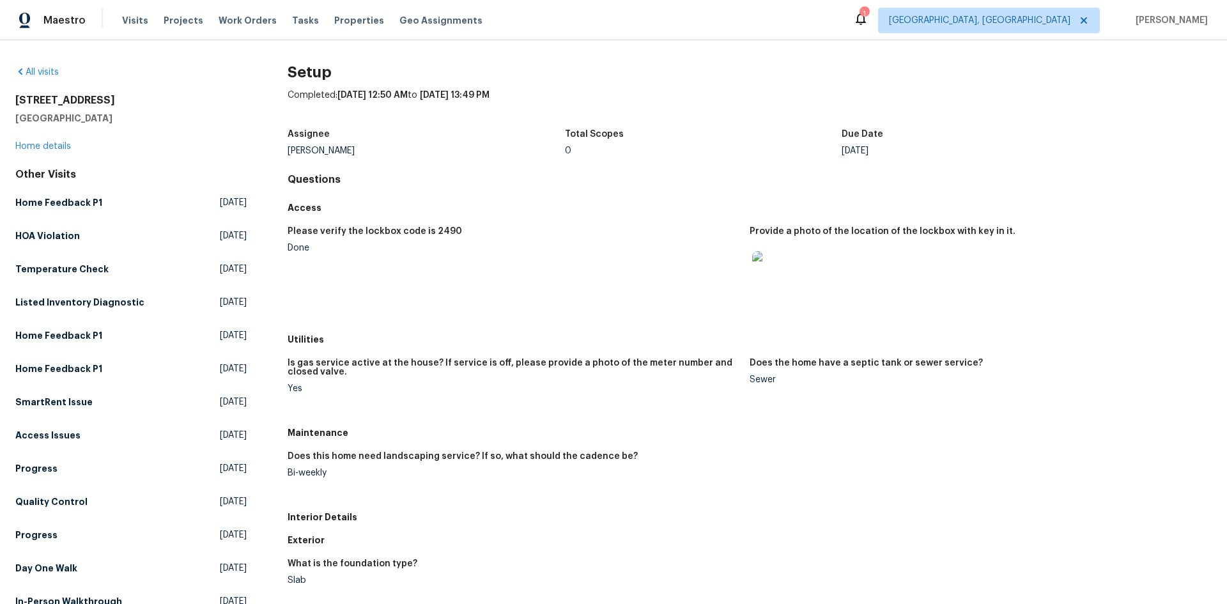 The image size is (1227, 604). I want to click on h5: Does this home need landscaping service? If so, what should the cadence be?, so click(463, 456).